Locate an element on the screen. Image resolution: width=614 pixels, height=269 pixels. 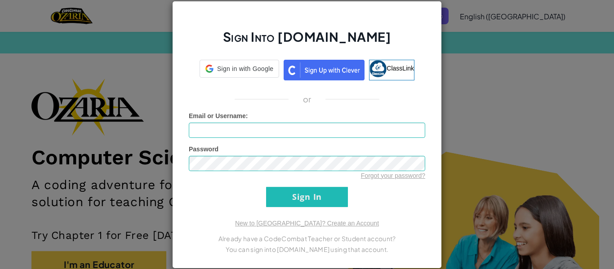
p: Already have a CodeCombat Teacher or Student account? is located at coordinates (307, 239).